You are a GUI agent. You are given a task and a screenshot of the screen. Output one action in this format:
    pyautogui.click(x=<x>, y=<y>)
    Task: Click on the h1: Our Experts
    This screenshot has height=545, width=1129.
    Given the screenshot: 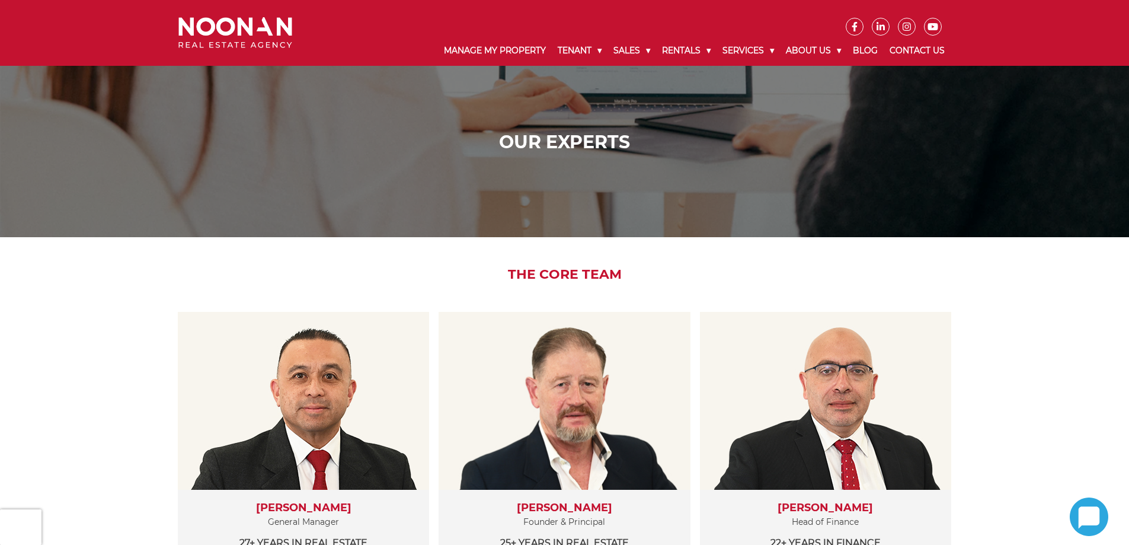 What is the action you would take?
    pyautogui.click(x=564, y=142)
    